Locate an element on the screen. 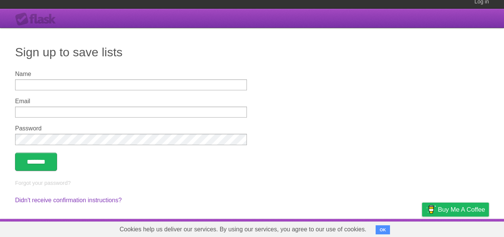 The image size is (504, 237). h1: Sign up to save lists is located at coordinates (252, 52).